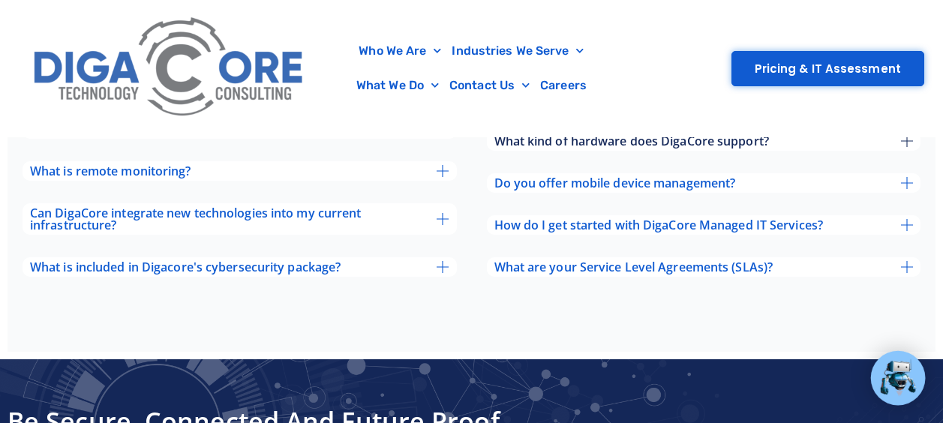 This screenshot has height=423, width=943. I want to click on span: How do I get started with DigaCore Managed IT Services?, so click(659, 225).